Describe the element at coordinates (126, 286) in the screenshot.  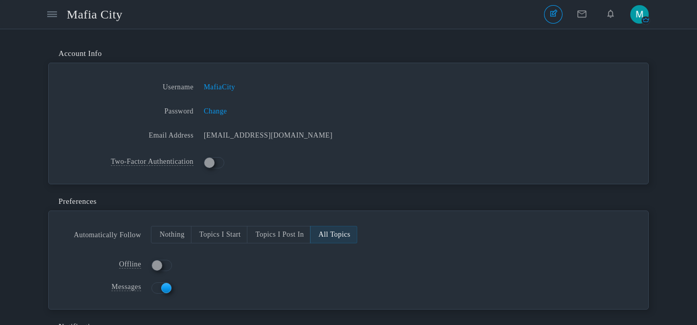
I see `span: Messages` at that location.